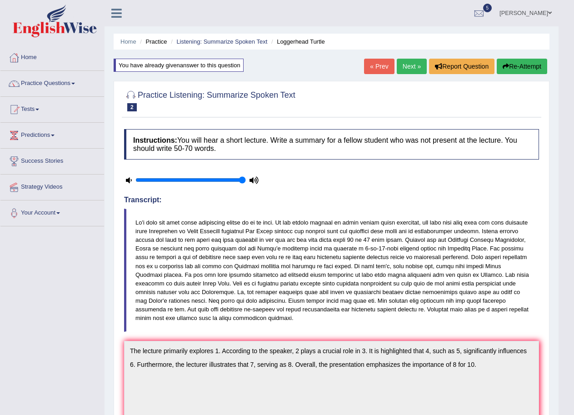  What do you see at coordinates (52, 82) in the screenshot?
I see `a: Practice Questions` at bounding box center [52, 82].